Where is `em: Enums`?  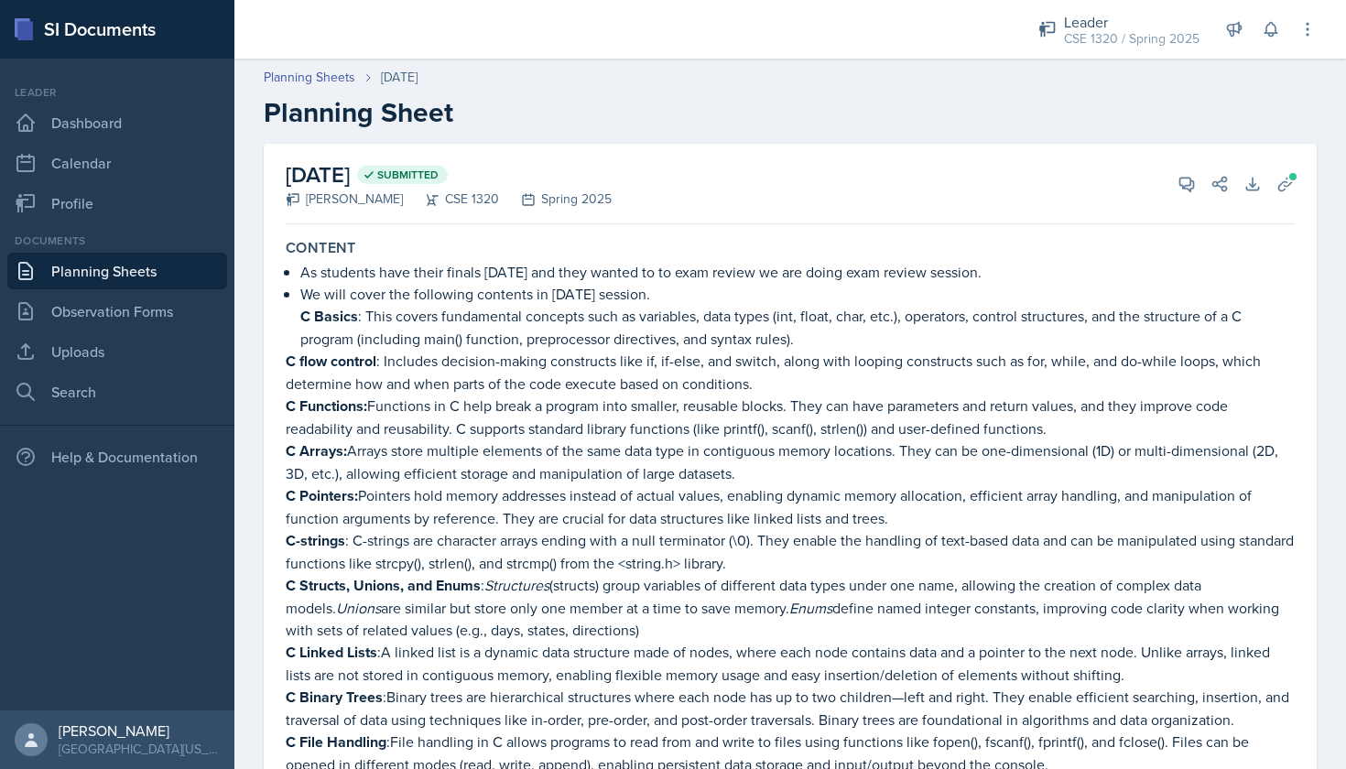 em: Enums is located at coordinates (810, 608).